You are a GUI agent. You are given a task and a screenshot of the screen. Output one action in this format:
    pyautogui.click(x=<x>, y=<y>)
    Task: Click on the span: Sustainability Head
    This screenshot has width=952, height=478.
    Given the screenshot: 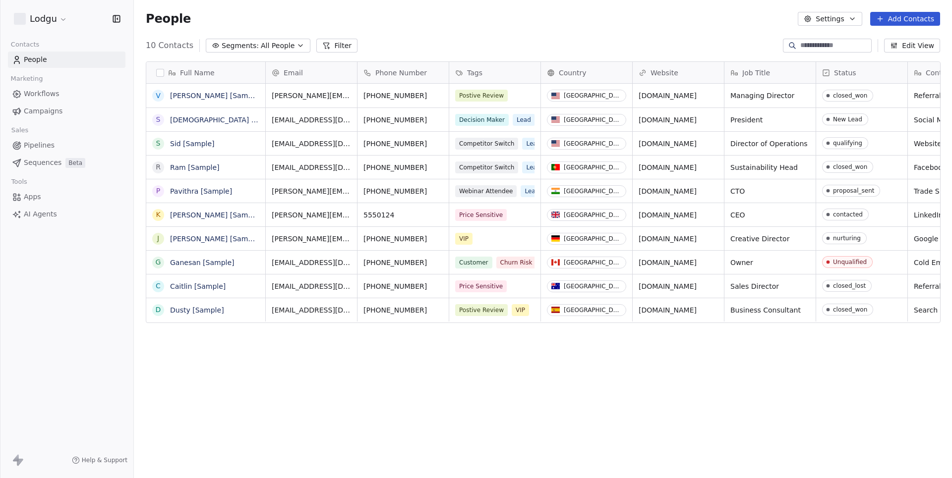 What is the action you would take?
    pyautogui.click(x=770, y=168)
    